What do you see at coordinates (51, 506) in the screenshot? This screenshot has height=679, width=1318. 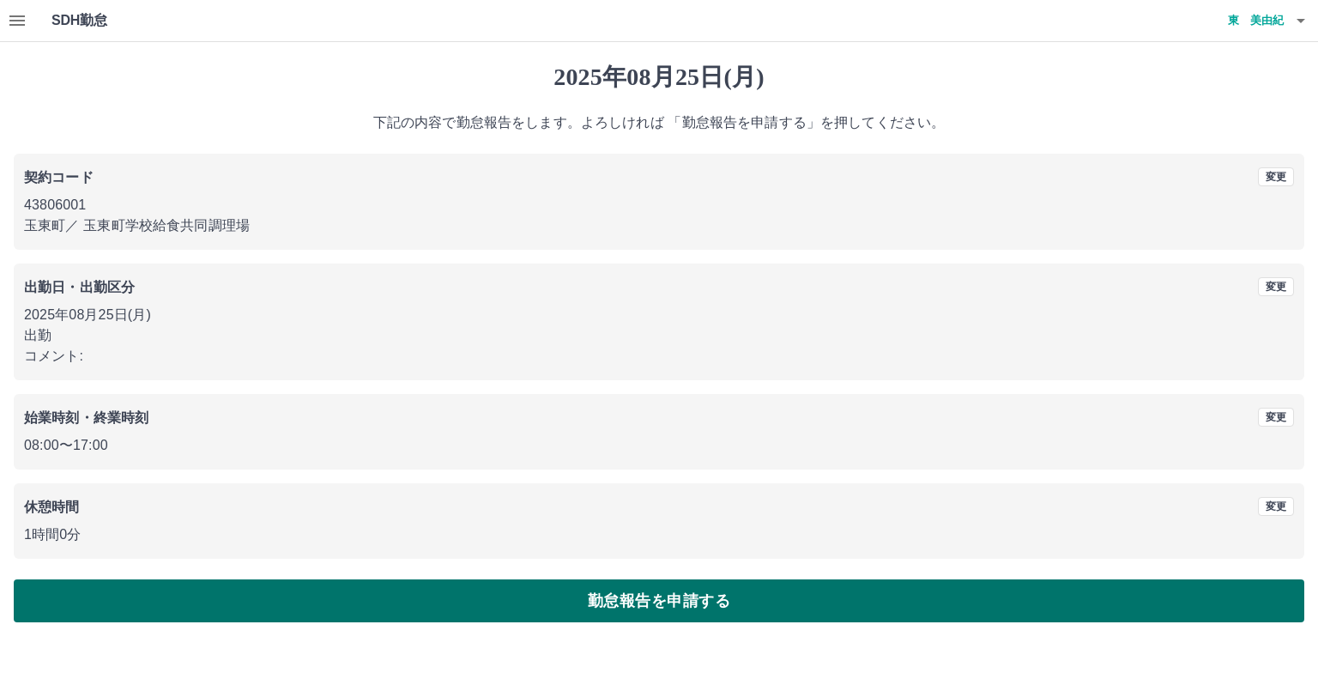 I see `b: 休憩時間` at bounding box center [51, 506].